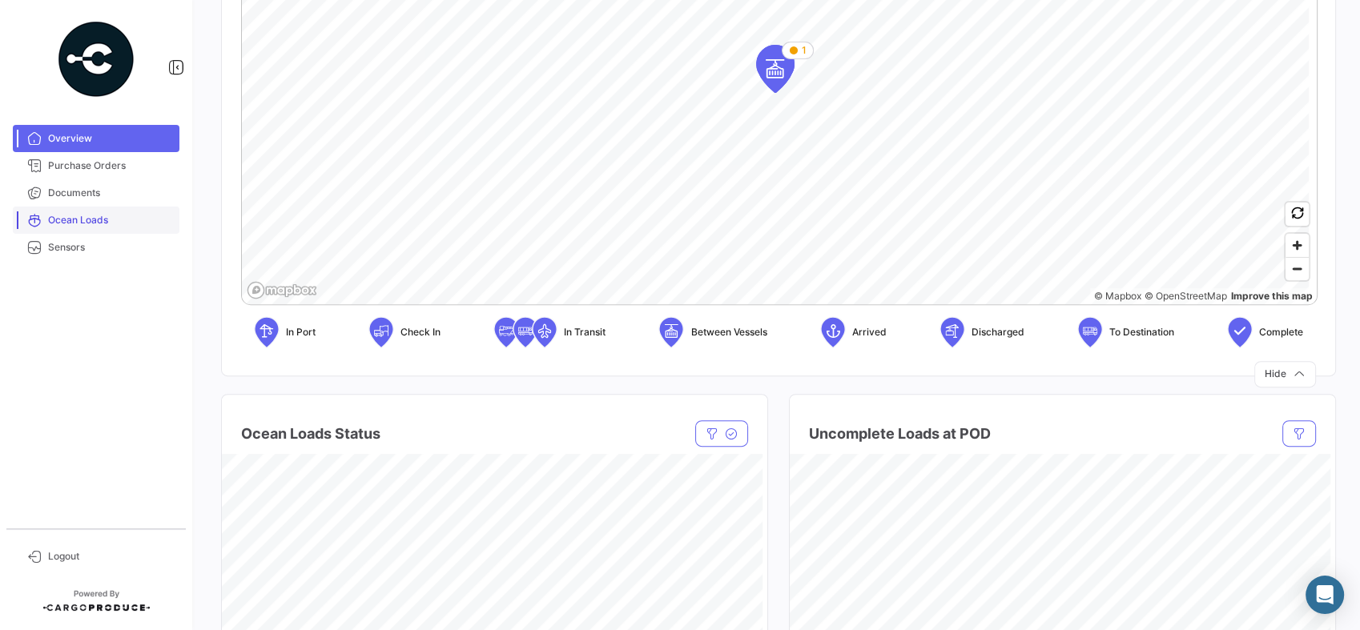 The width and height of the screenshot is (1360, 630). Describe the element at coordinates (111, 139) in the screenshot. I see `span: Overview` at that location.